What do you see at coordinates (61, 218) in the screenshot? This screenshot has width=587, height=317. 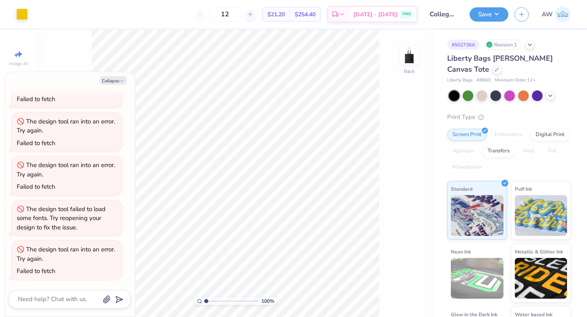 I see `div: The design tool failed to load some fonts. Try reopening your design to fix the issue.` at bounding box center [61, 218].